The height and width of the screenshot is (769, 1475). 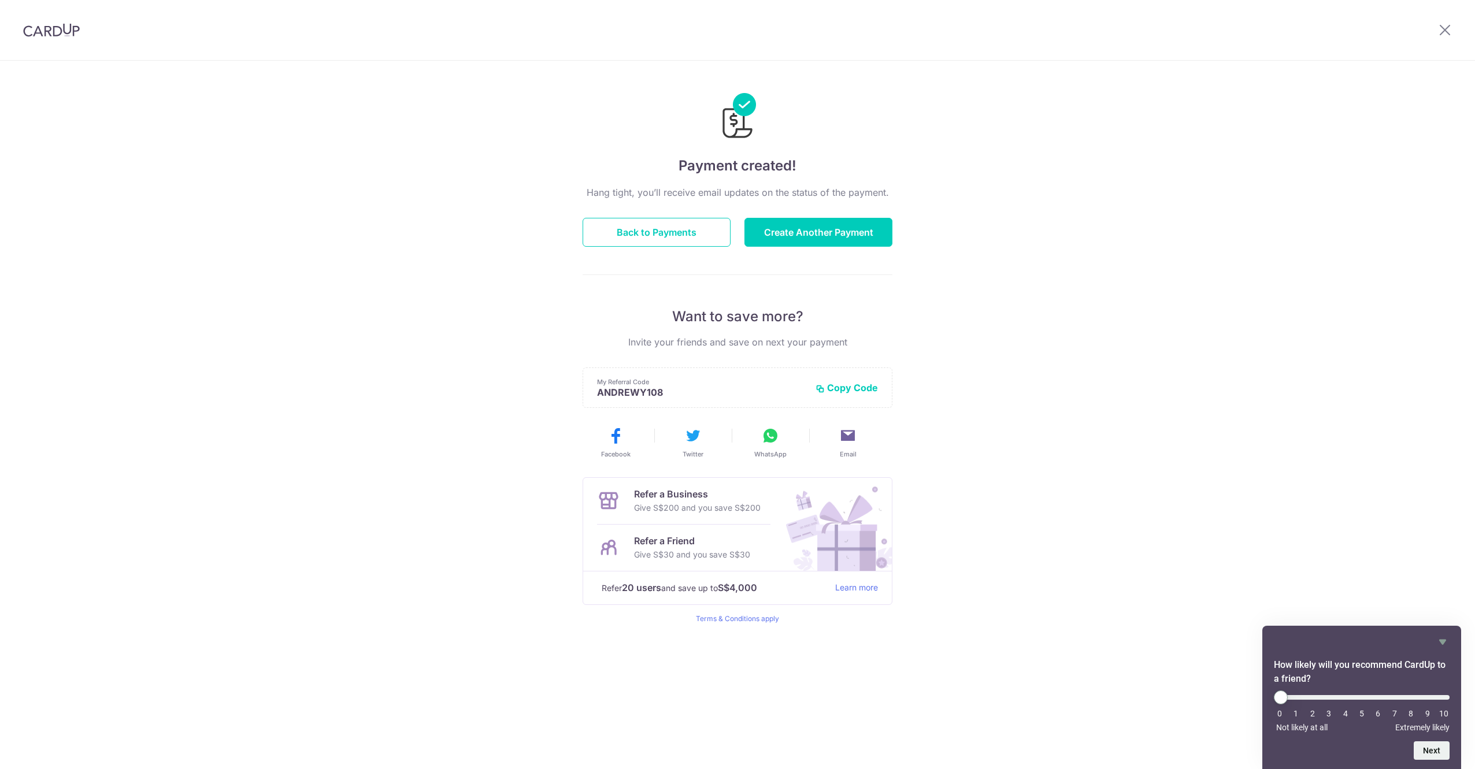 What do you see at coordinates (616, 454) in the screenshot?
I see `span: Facebook` at bounding box center [616, 454].